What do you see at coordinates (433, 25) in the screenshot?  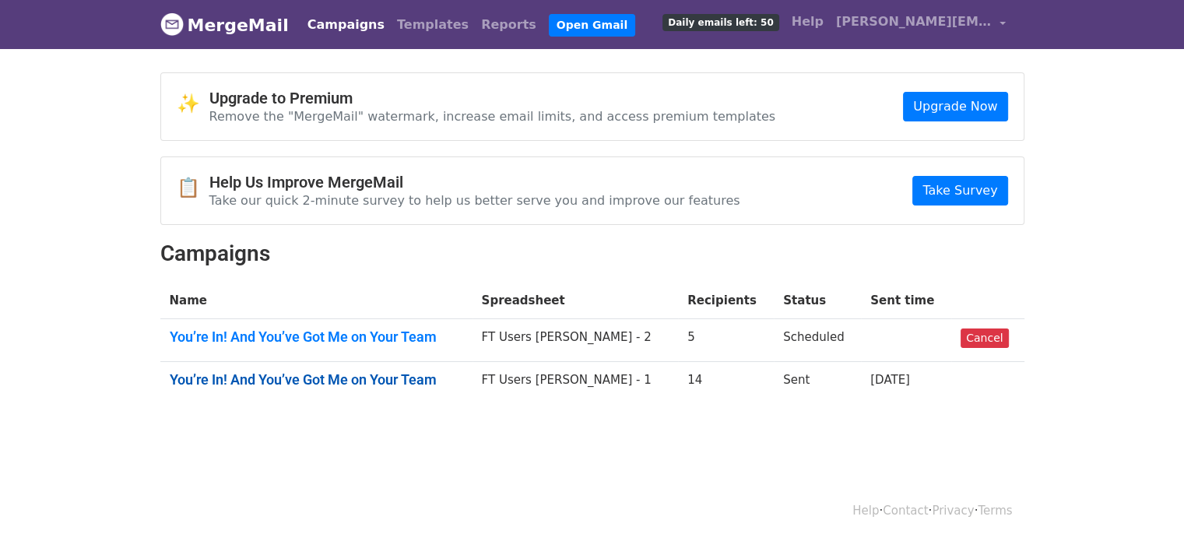 I see `a: Templates` at bounding box center [433, 25].